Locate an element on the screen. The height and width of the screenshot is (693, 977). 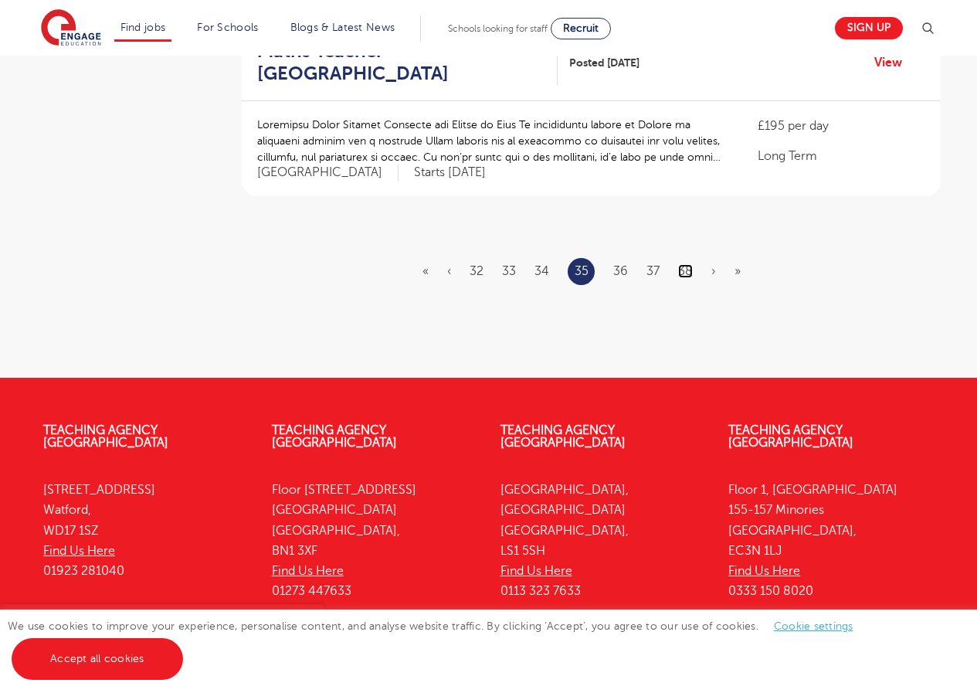
a: 34 is located at coordinates (541, 271).